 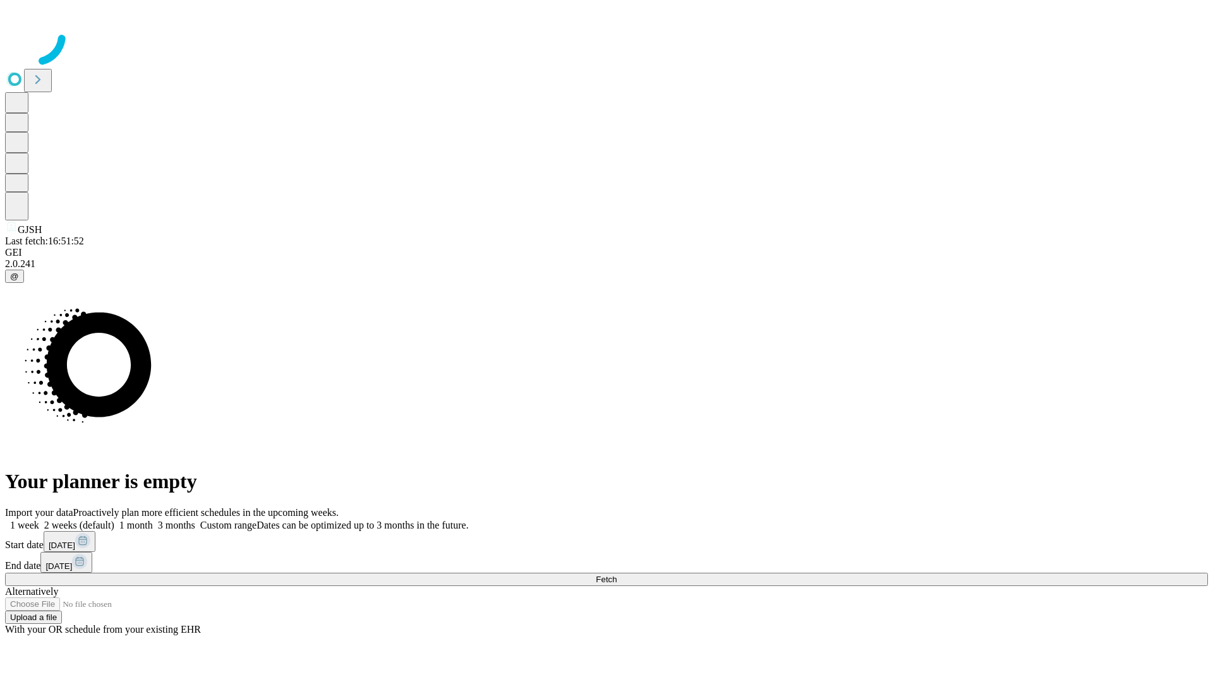 What do you see at coordinates (44, 241) in the screenshot?
I see `span: Last fetch: 16:51:52` at bounding box center [44, 241].